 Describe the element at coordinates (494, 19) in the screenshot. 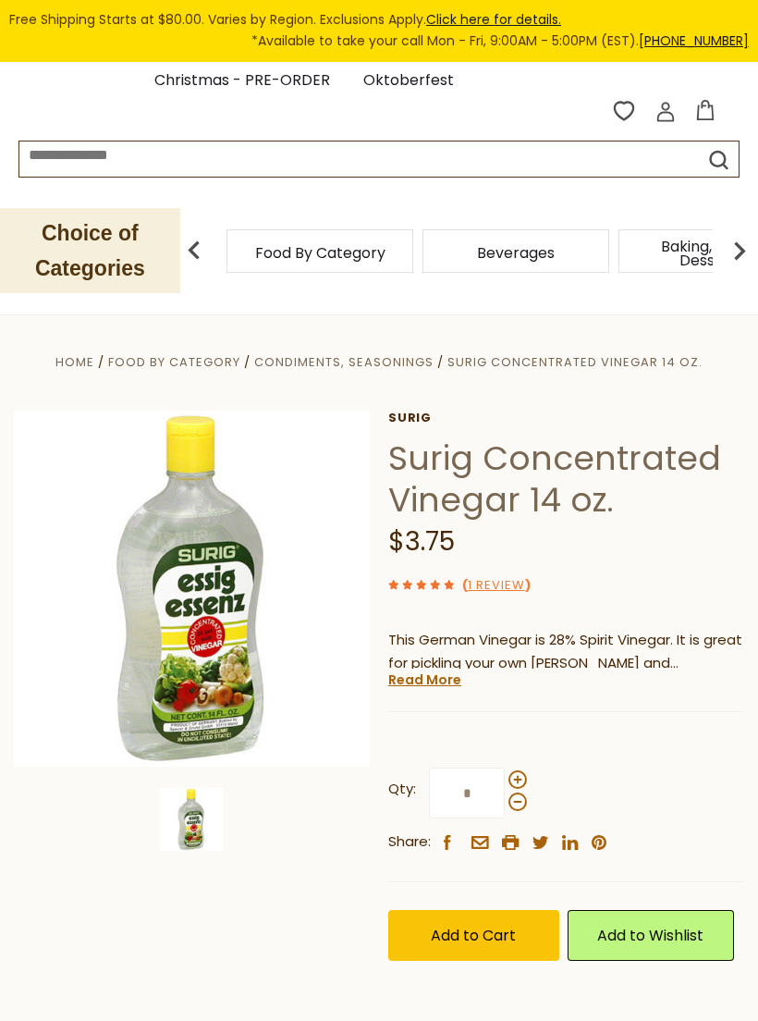

I see `a: Click here for details.` at that location.